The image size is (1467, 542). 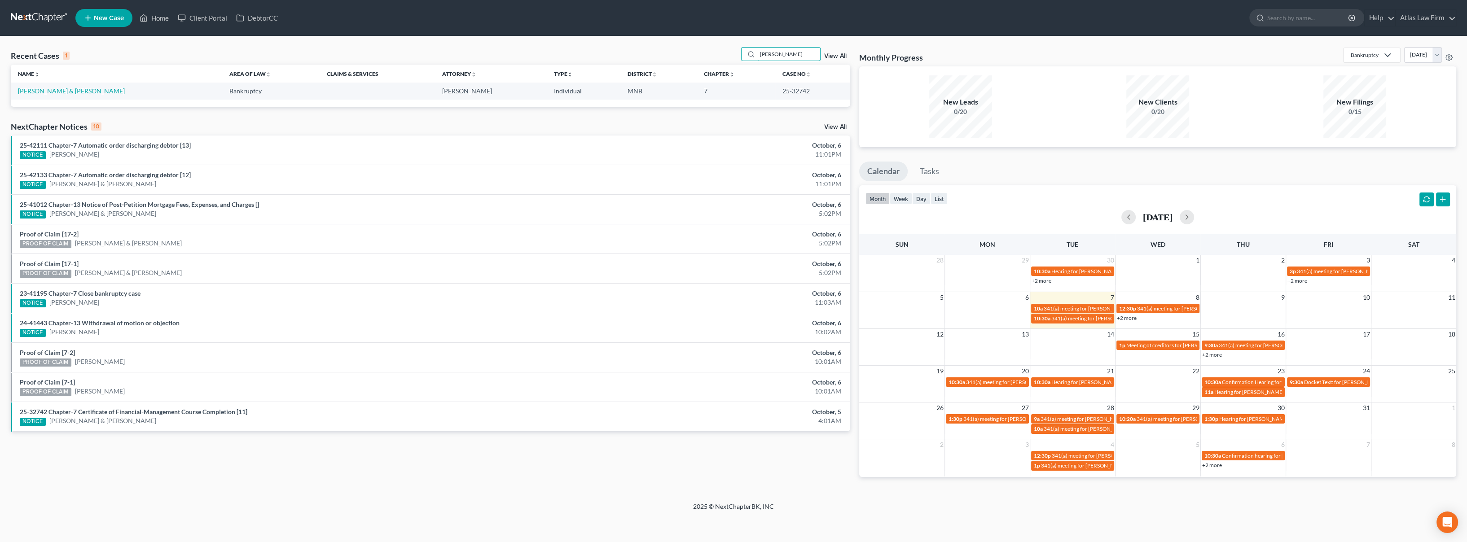 I want to click on a: 25-32742 Chapter-7 Certificate of Financial-Management Course Completion [11], so click(x=133, y=412).